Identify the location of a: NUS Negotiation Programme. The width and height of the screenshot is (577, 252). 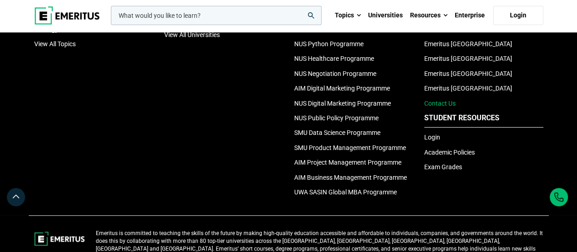
(335, 73).